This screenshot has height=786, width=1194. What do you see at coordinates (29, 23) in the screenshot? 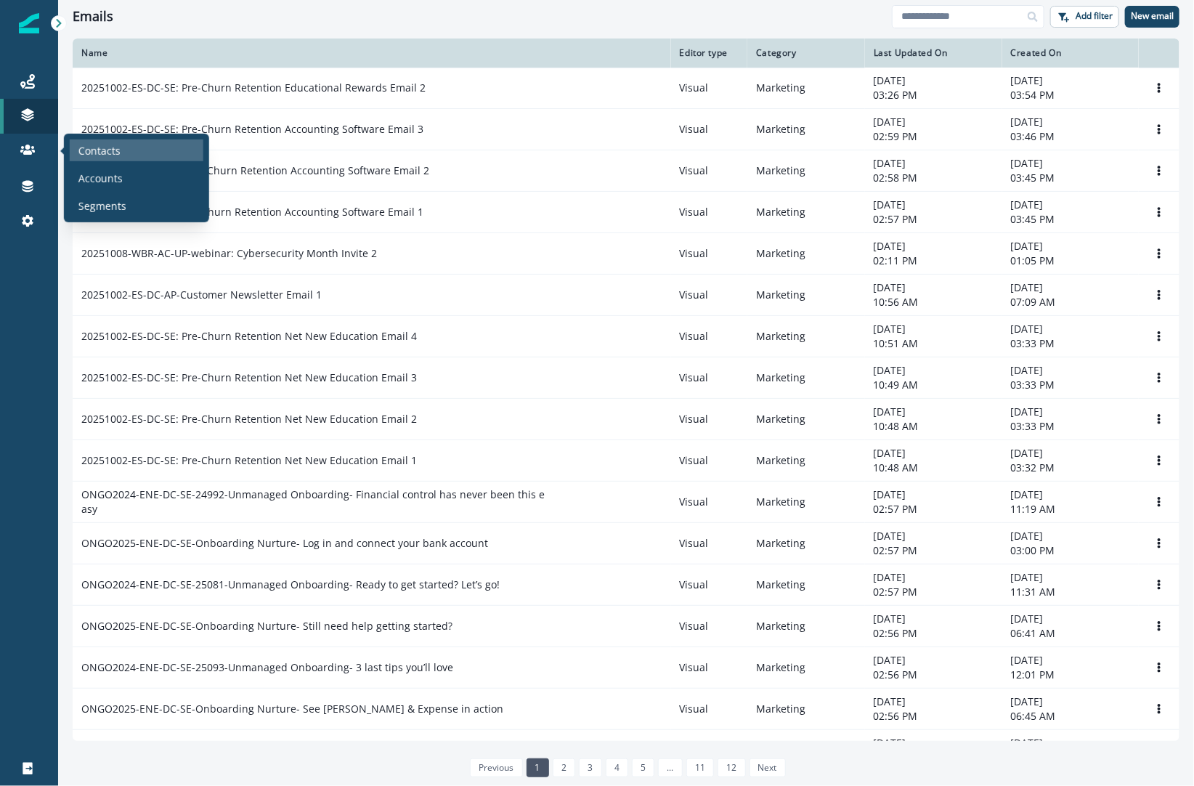
I see `img: Inflection` at bounding box center [29, 23].